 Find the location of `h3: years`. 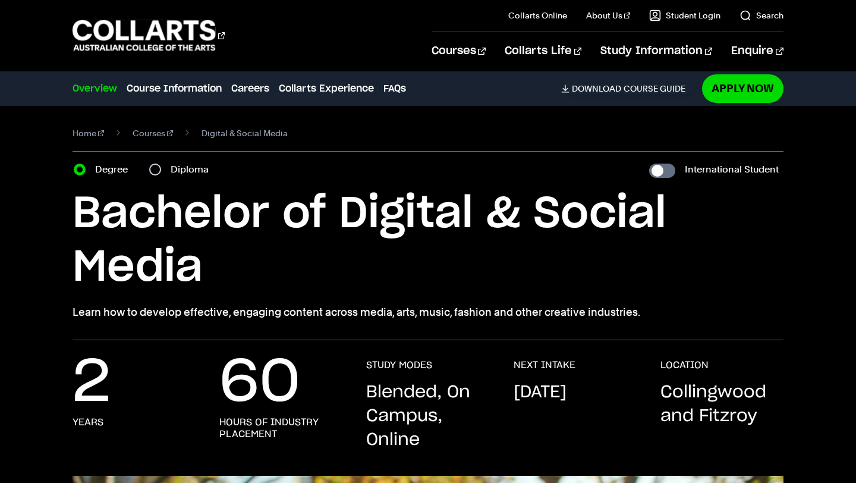

h3: years is located at coordinates (88, 422).